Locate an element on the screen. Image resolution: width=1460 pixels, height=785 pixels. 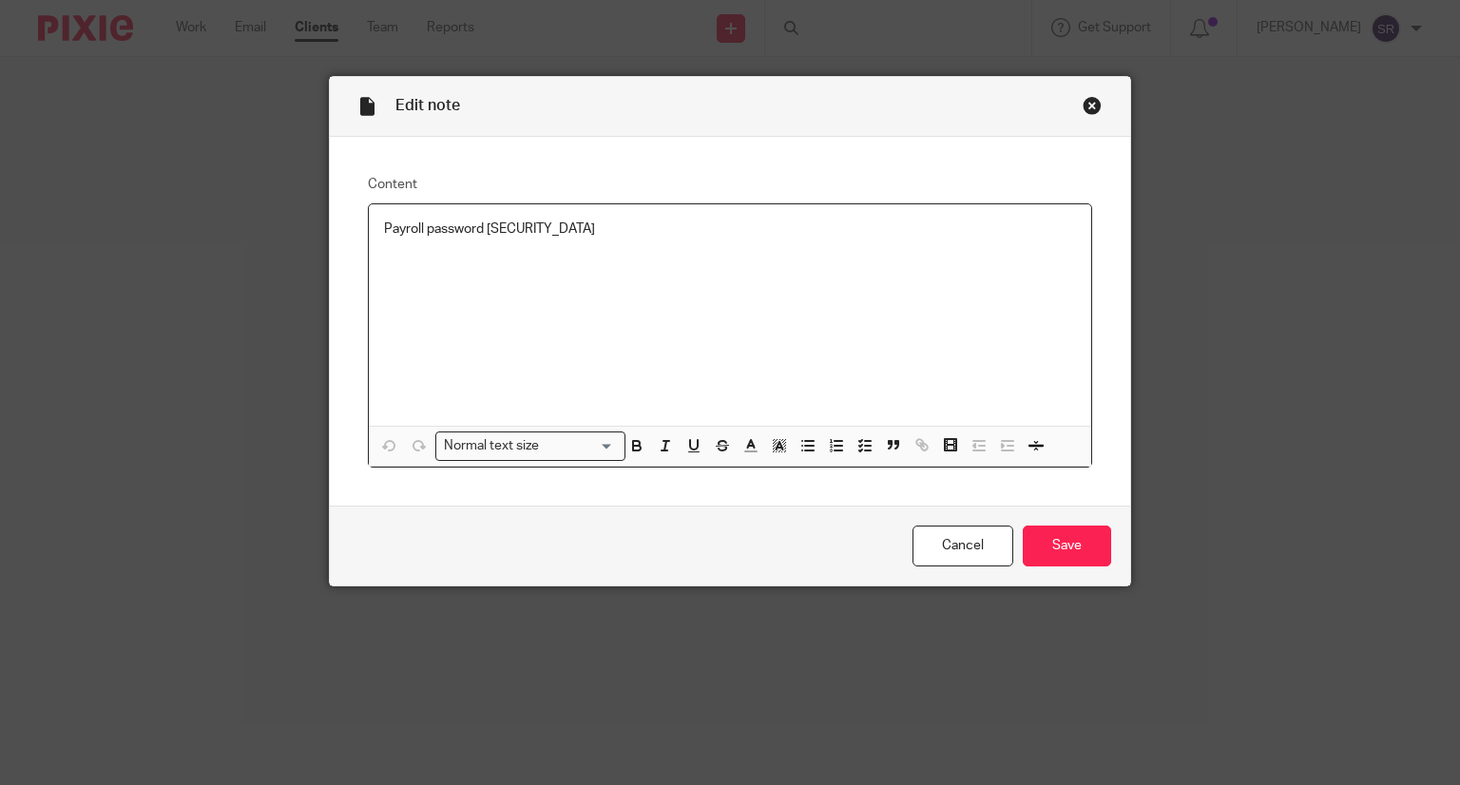
span: Normal text size is located at coordinates (491, 446).